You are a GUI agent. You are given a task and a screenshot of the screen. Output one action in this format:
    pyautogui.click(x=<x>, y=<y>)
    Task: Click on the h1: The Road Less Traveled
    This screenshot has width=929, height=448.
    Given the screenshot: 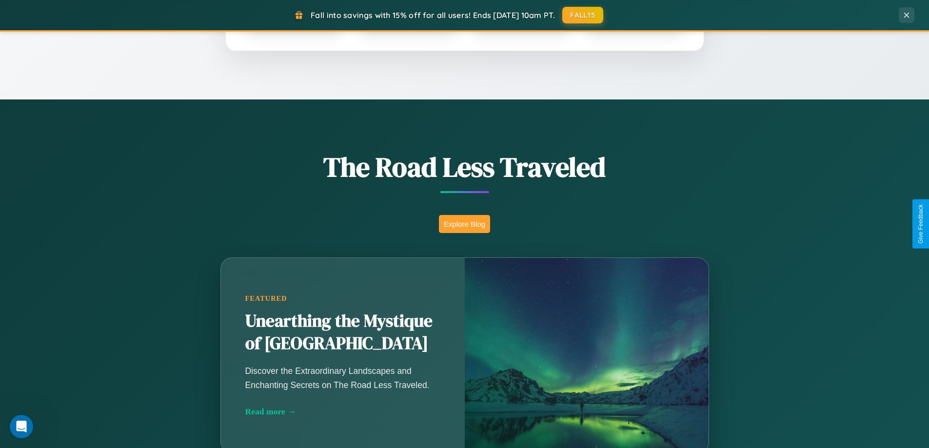 What is the action you would take?
    pyautogui.click(x=465, y=167)
    